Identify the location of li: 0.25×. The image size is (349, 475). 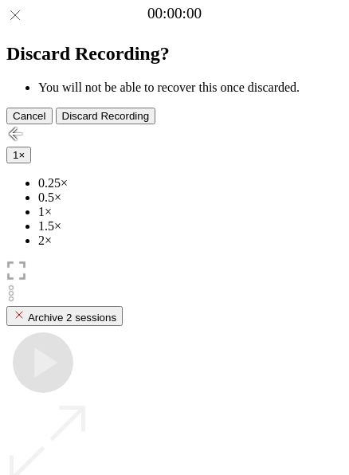
(190, 183).